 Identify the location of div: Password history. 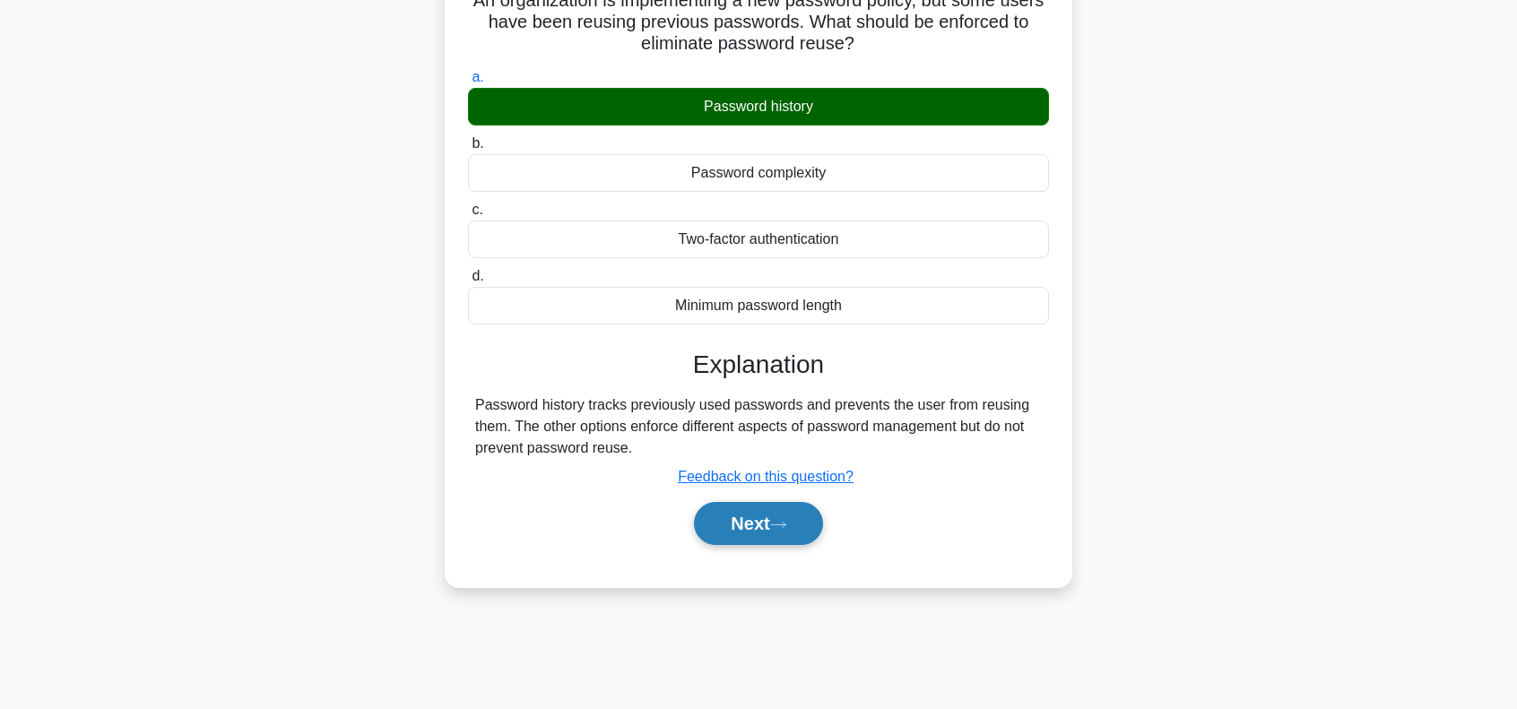
(758, 107).